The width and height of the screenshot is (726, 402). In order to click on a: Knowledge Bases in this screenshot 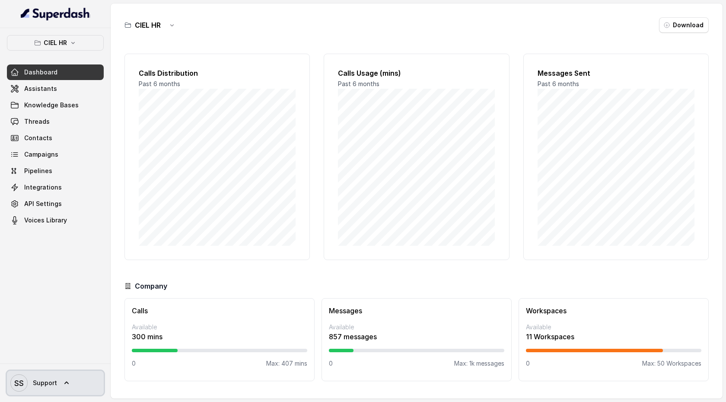, I will do `click(55, 105)`.